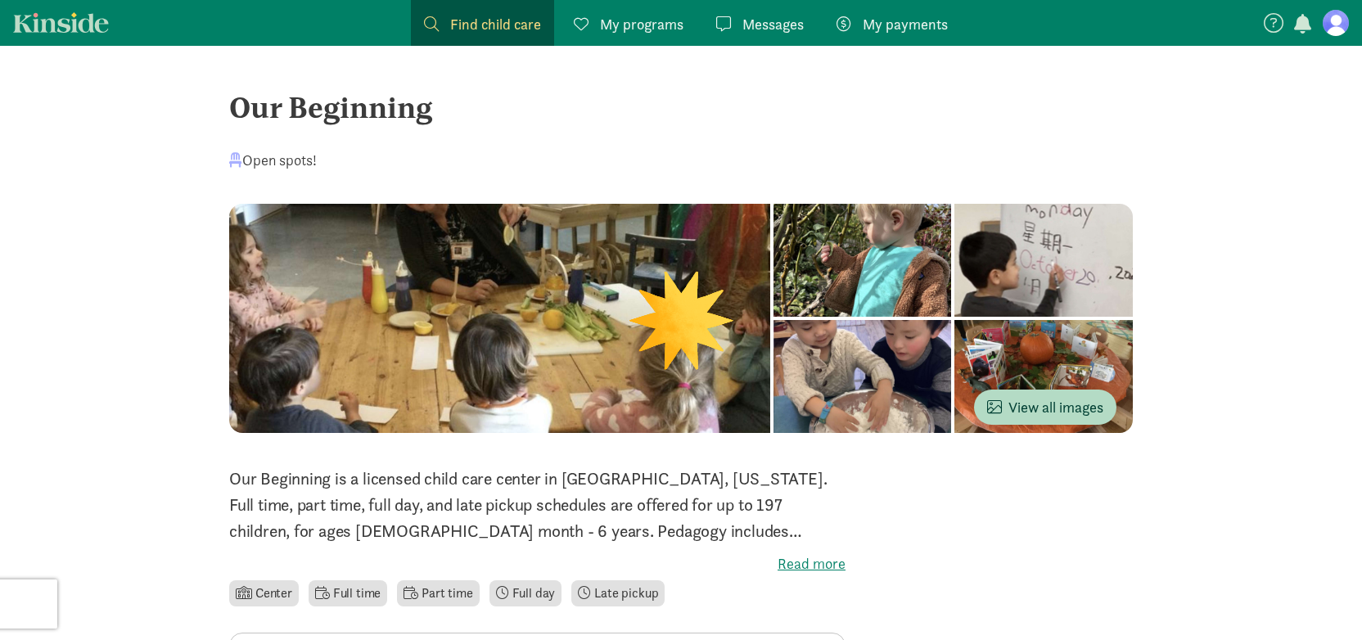  Describe the element at coordinates (642, 24) in the screenshot. I see `span: My programs` at that location.